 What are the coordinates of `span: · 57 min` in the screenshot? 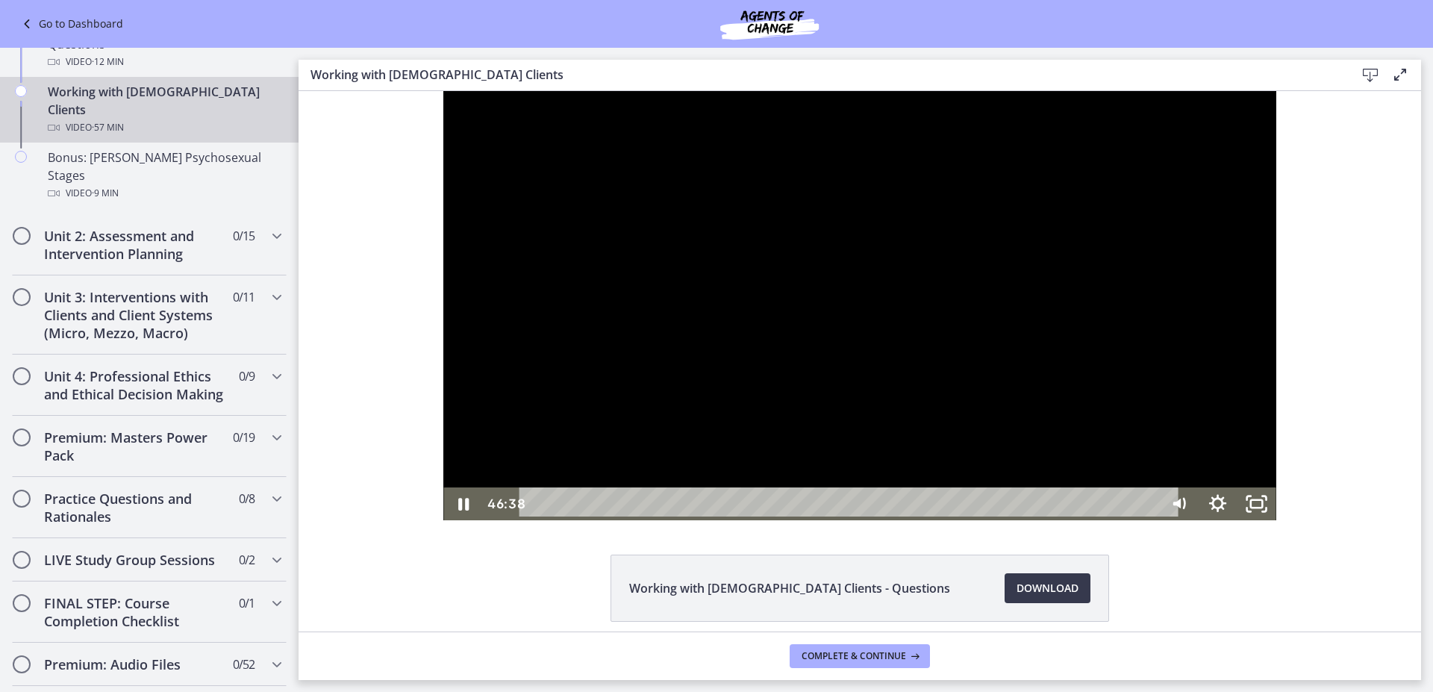 It's located at (107, 128).